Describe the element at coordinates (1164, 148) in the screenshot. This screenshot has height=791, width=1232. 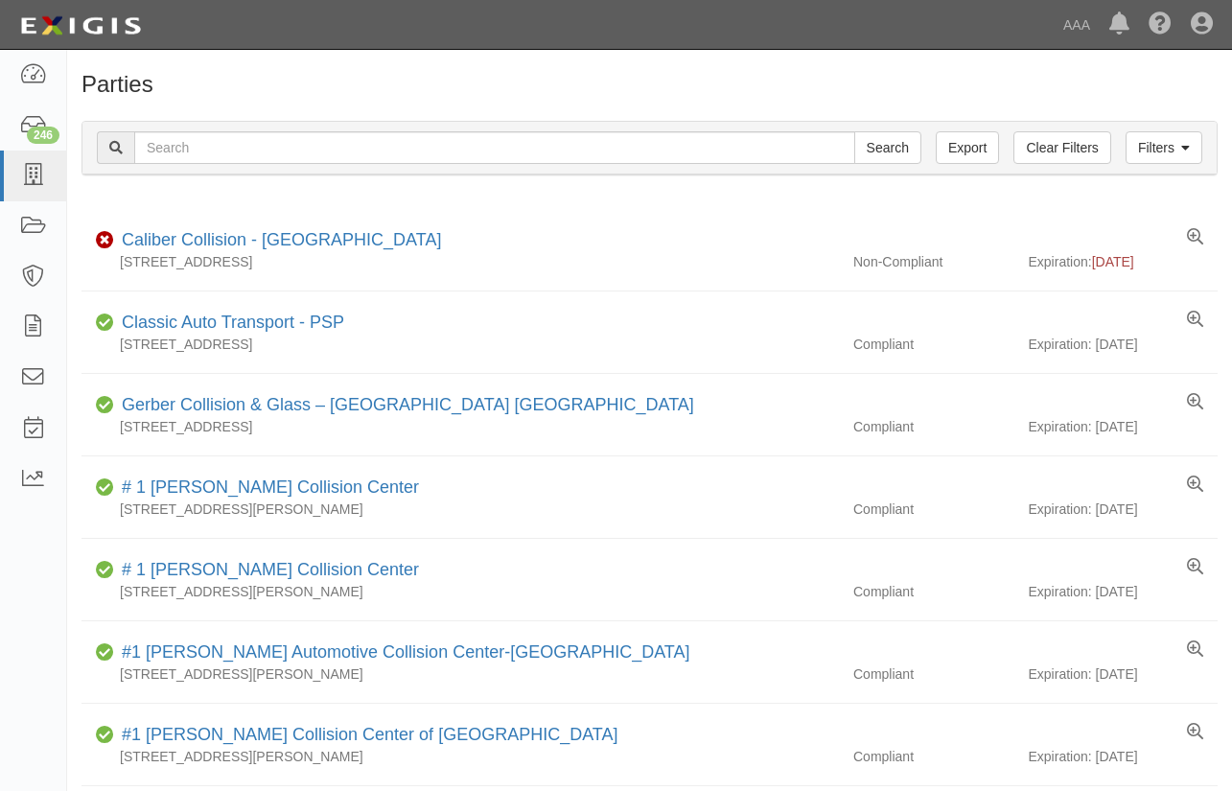
I see `a: Filters` at that location.